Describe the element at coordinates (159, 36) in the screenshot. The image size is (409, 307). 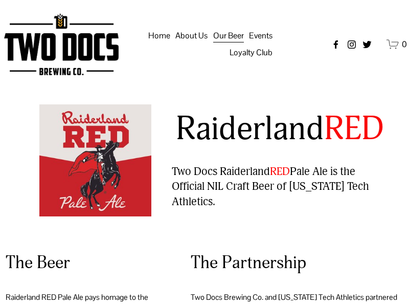
I see `a: Home` at that location.